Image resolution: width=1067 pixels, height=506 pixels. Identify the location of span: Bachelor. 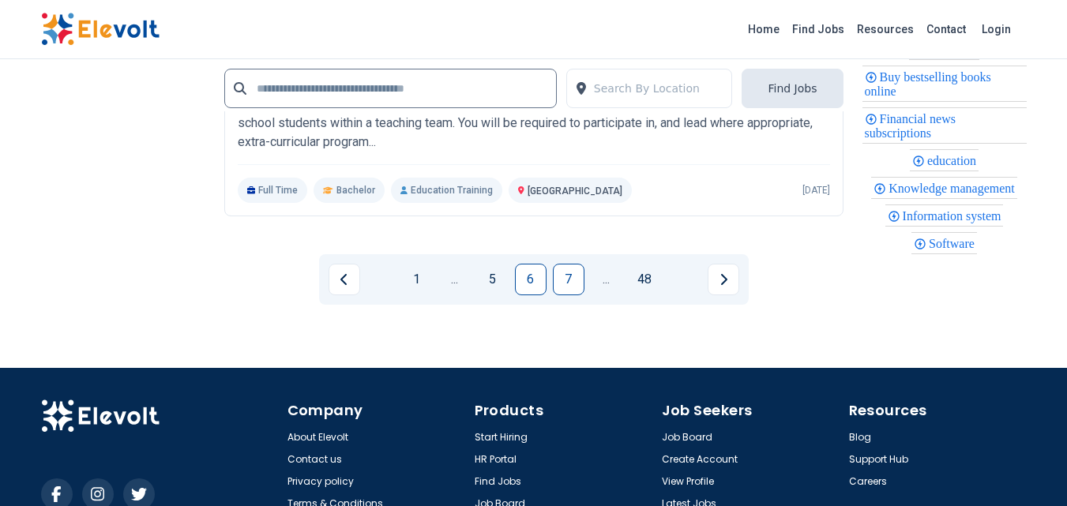
(356, 190).